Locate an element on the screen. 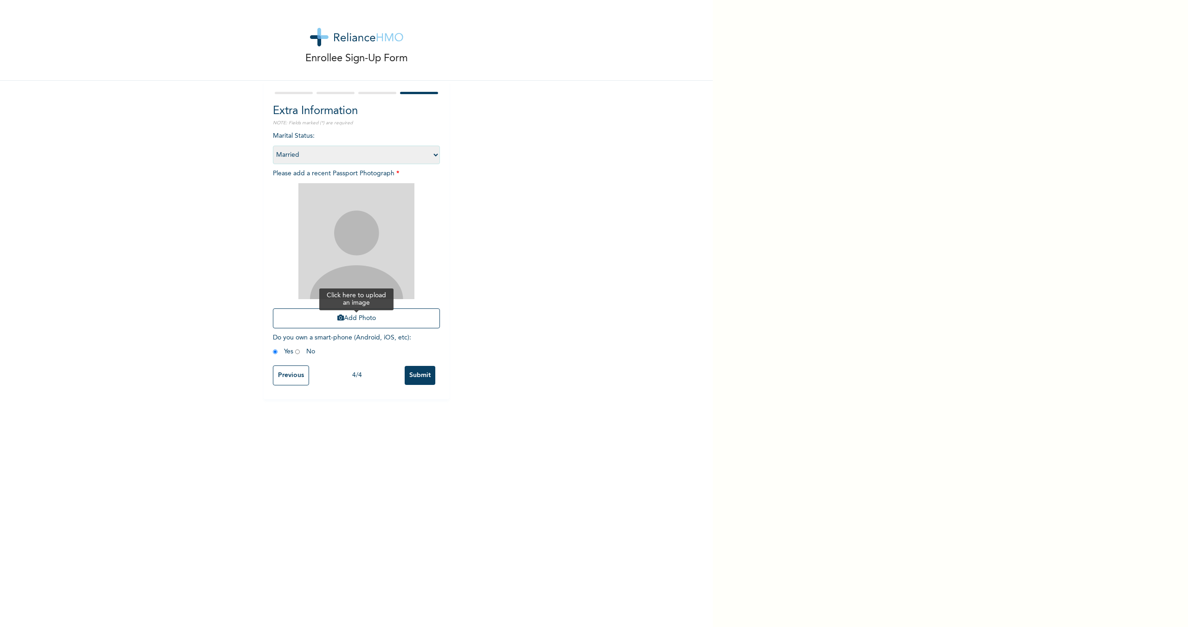  img: Crop is located at coordinates (356, 241).